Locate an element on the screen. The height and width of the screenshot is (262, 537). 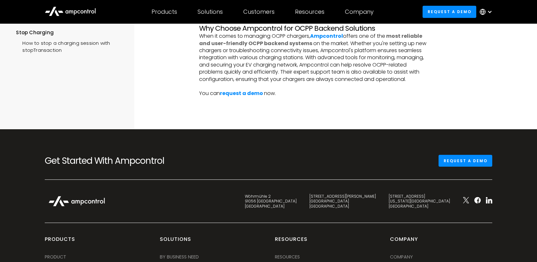
img: Ampcontrol Logo is located at coordinates (77, 201).